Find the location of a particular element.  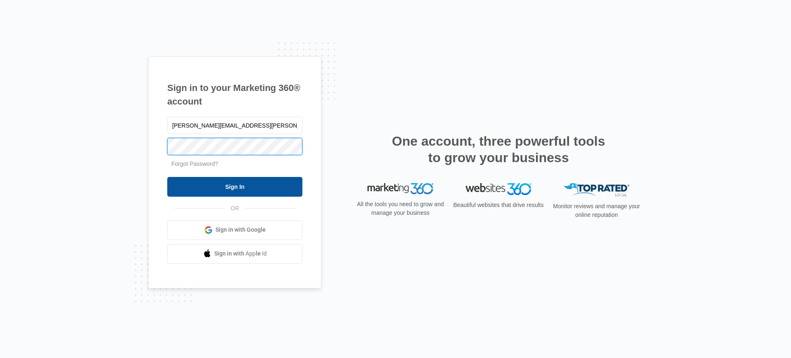

img: Top Rated Local is located at coordinates (596, 190).